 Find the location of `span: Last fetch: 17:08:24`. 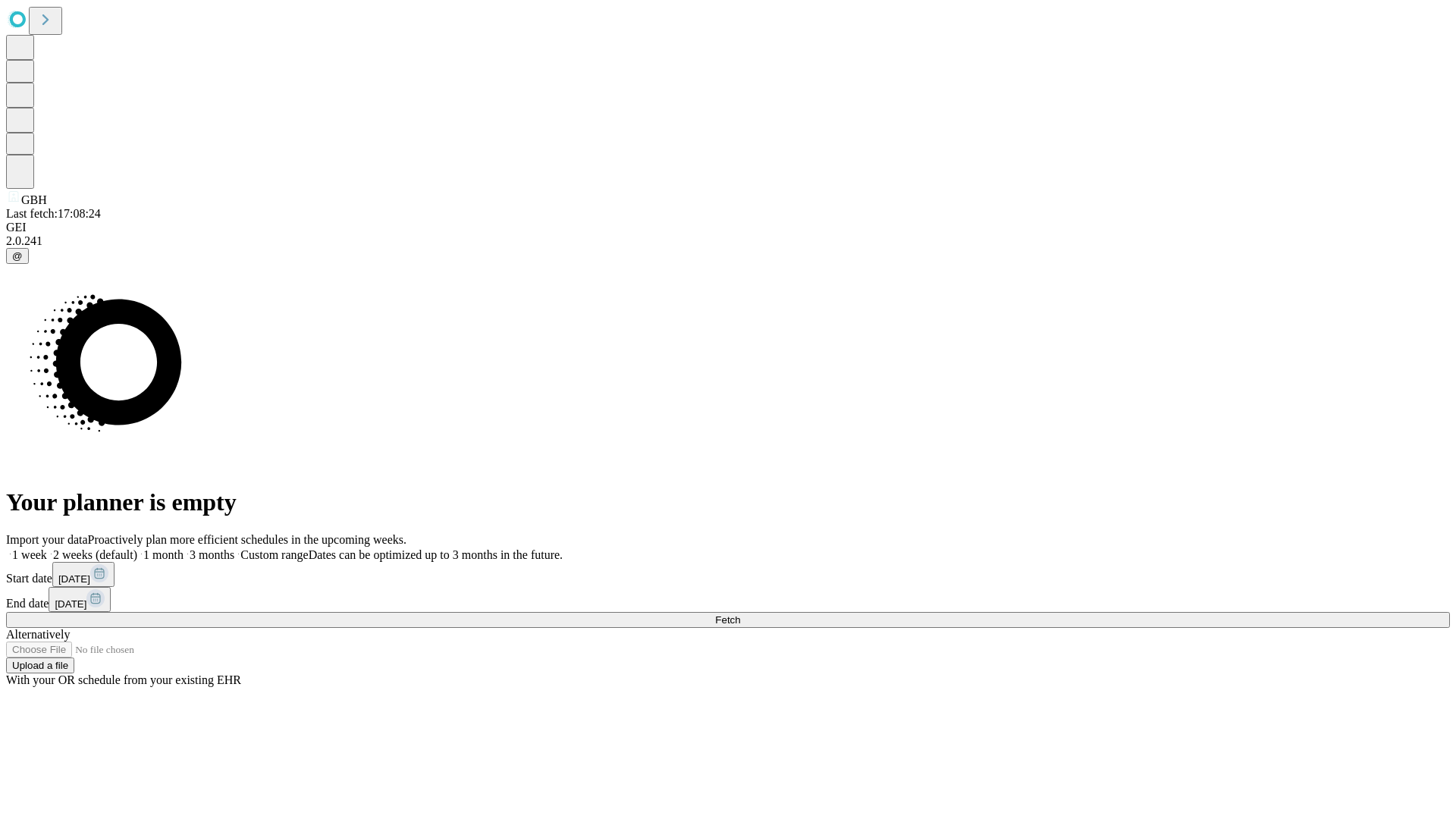

span: Last fetch: 17:08:24 is located at coordinates (53, 213).